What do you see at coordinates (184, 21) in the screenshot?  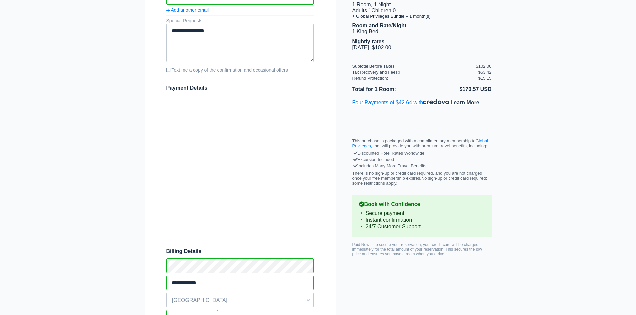 I see `label: Special Requests` at bounding box center [184, 21].